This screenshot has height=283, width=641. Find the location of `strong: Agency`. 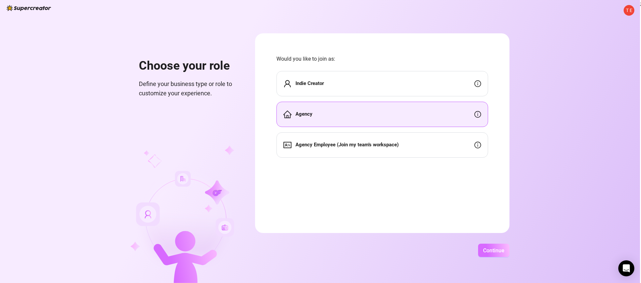

strong: Agency is located at coordinates (304, 114).